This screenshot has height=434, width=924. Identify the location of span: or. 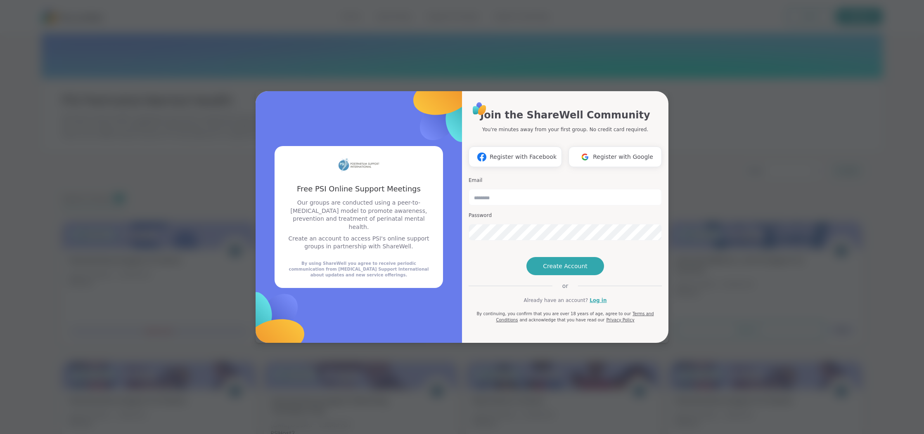
(565, 286).